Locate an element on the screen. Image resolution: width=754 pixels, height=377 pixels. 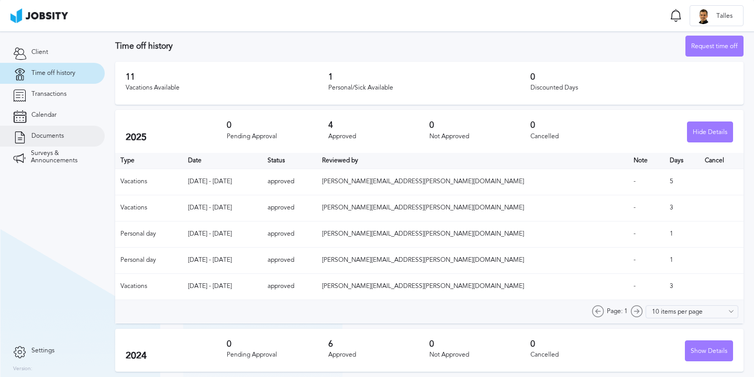
img: ab4bad089aa723f57921c736e9817d99.png is located at coordinates (39, 16).